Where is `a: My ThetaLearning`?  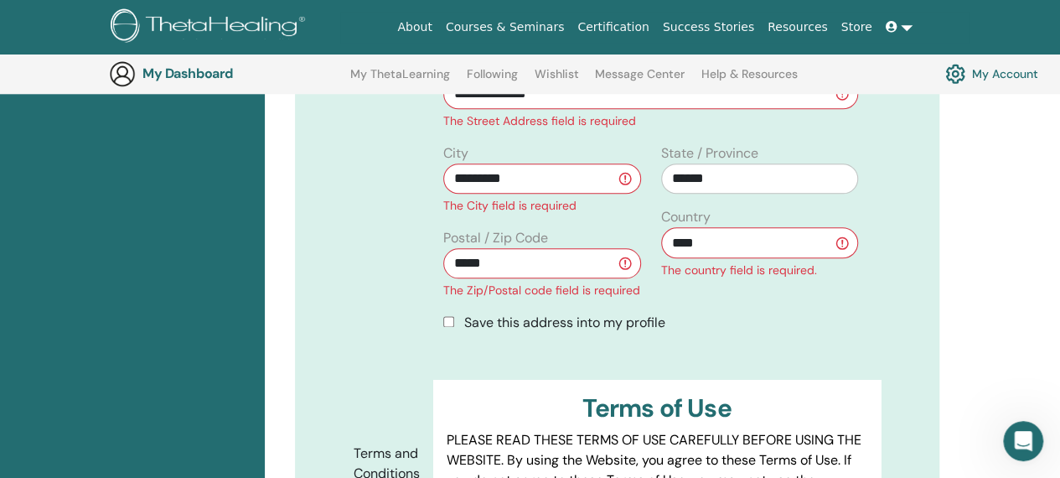
a: My ThetaLearning is located at coordinates (400, 80).